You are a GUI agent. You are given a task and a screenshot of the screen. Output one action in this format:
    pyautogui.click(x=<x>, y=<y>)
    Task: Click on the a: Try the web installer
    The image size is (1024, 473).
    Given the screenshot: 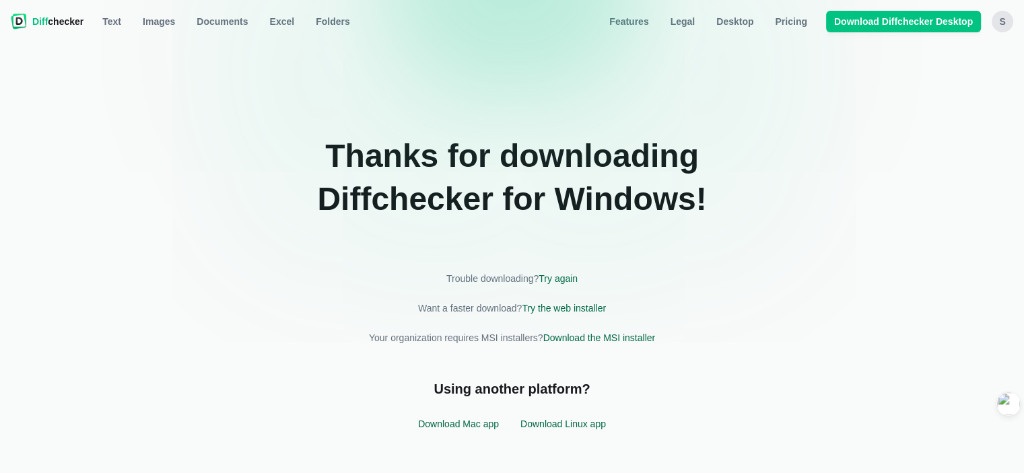 What is the action you would take?
    pyautogui.click(x=563, y=308)
    